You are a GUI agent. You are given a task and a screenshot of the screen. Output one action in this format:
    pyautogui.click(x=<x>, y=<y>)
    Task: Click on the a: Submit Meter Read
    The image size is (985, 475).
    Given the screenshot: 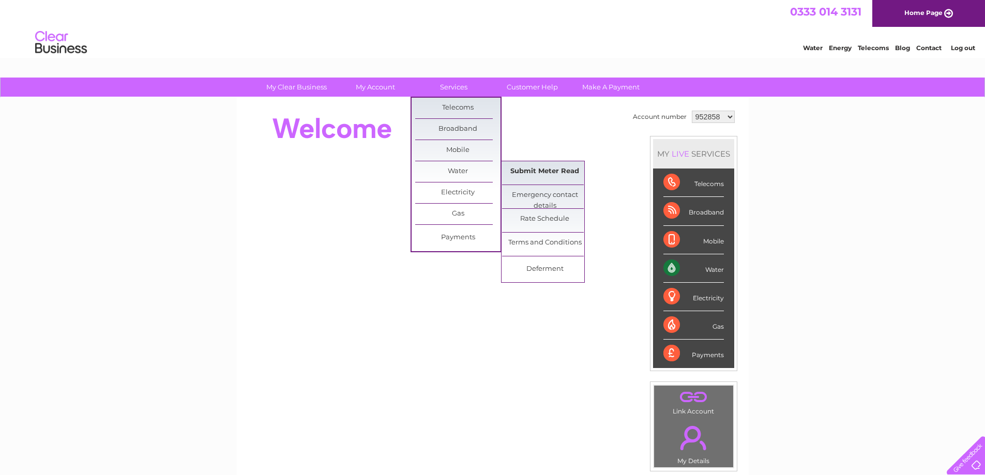 What is the action you would take?
    pyautogui.click(x=544, y=172)
    